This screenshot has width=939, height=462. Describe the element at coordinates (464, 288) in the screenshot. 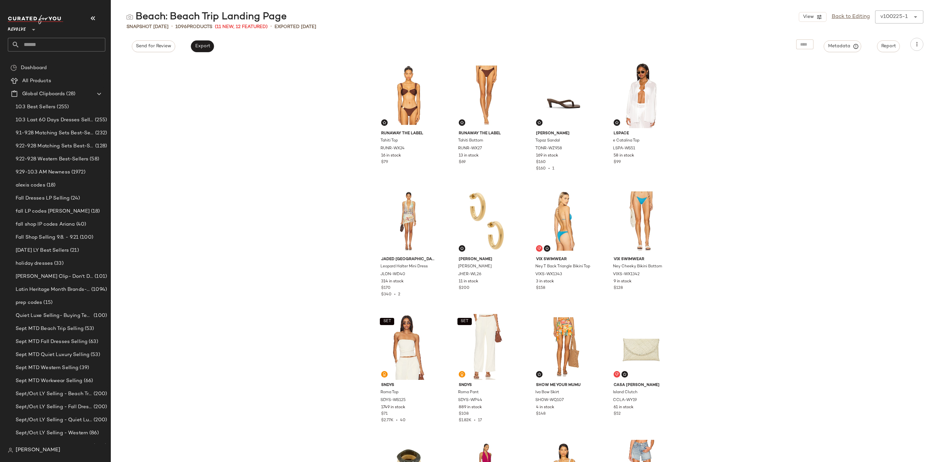

I see `span: $200` at that location.